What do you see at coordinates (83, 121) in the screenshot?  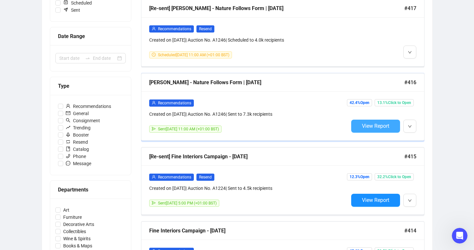 I see `span: Consignment` at bounding box center [83, 121].